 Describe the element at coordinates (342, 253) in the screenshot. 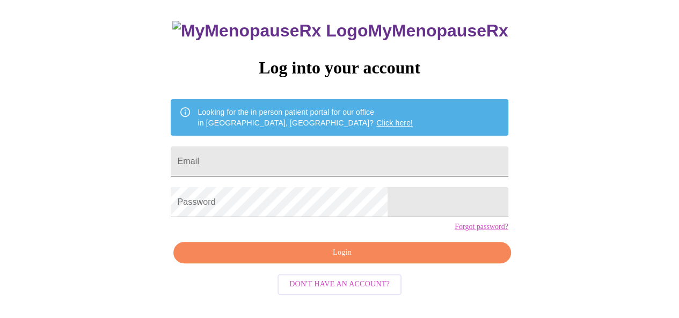

I see `button: Login` at that location.